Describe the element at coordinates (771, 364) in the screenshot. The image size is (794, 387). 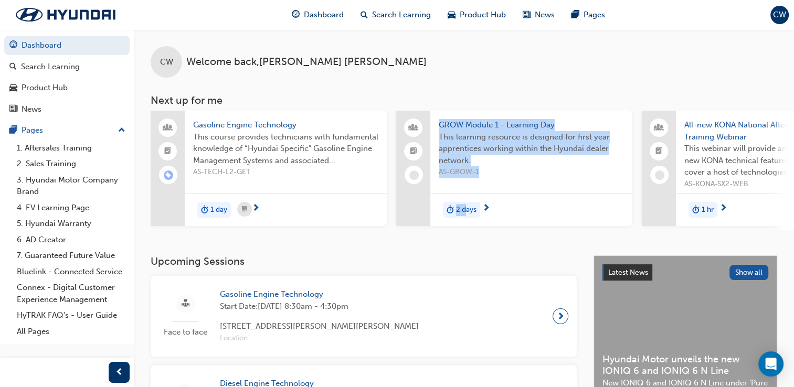
I see `div: Open Intercom Messenger` at that location.